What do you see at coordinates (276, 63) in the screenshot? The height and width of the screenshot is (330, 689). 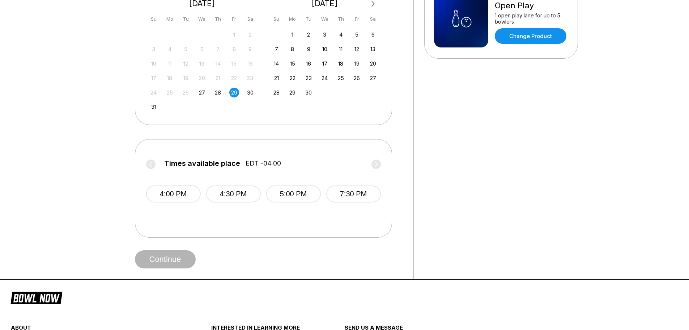 I see `div: Choose Sunday, September 14th, 2025` at bounding box center [276, 63].